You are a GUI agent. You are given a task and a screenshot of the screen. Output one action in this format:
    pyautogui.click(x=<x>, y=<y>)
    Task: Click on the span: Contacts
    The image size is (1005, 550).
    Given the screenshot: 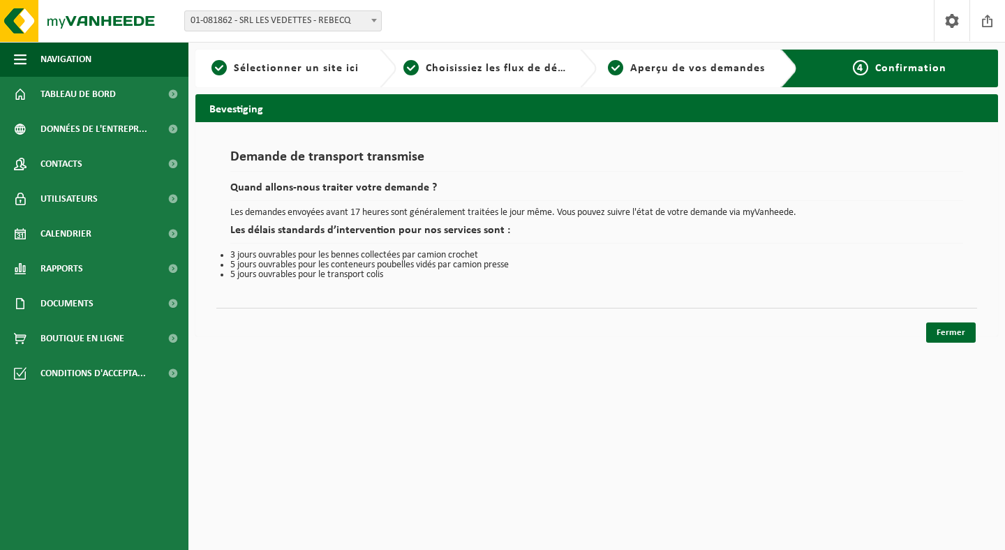 What is the action you would take?
    pyautogui.click(x=61, y=164)
    